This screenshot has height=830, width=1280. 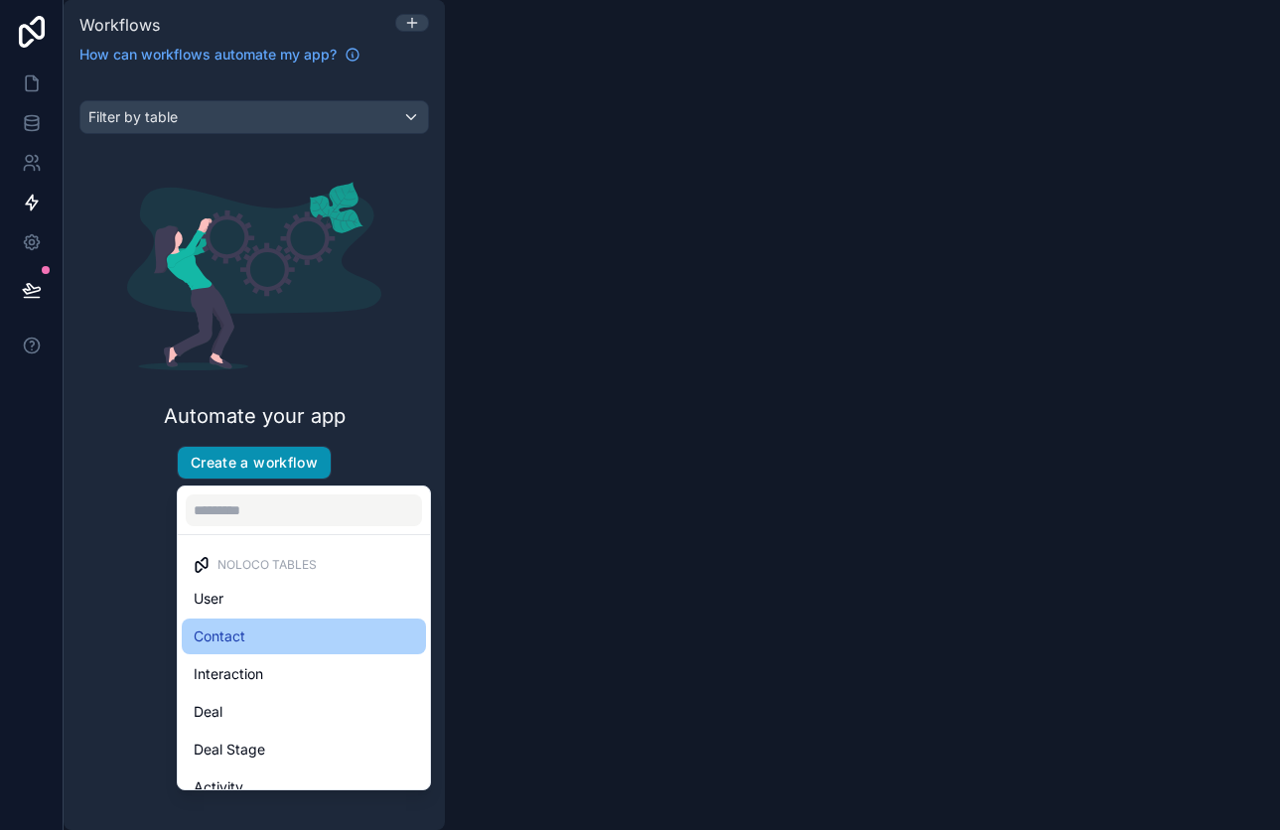 I want to click on div: scrollable content, so click(x=254, y=453).